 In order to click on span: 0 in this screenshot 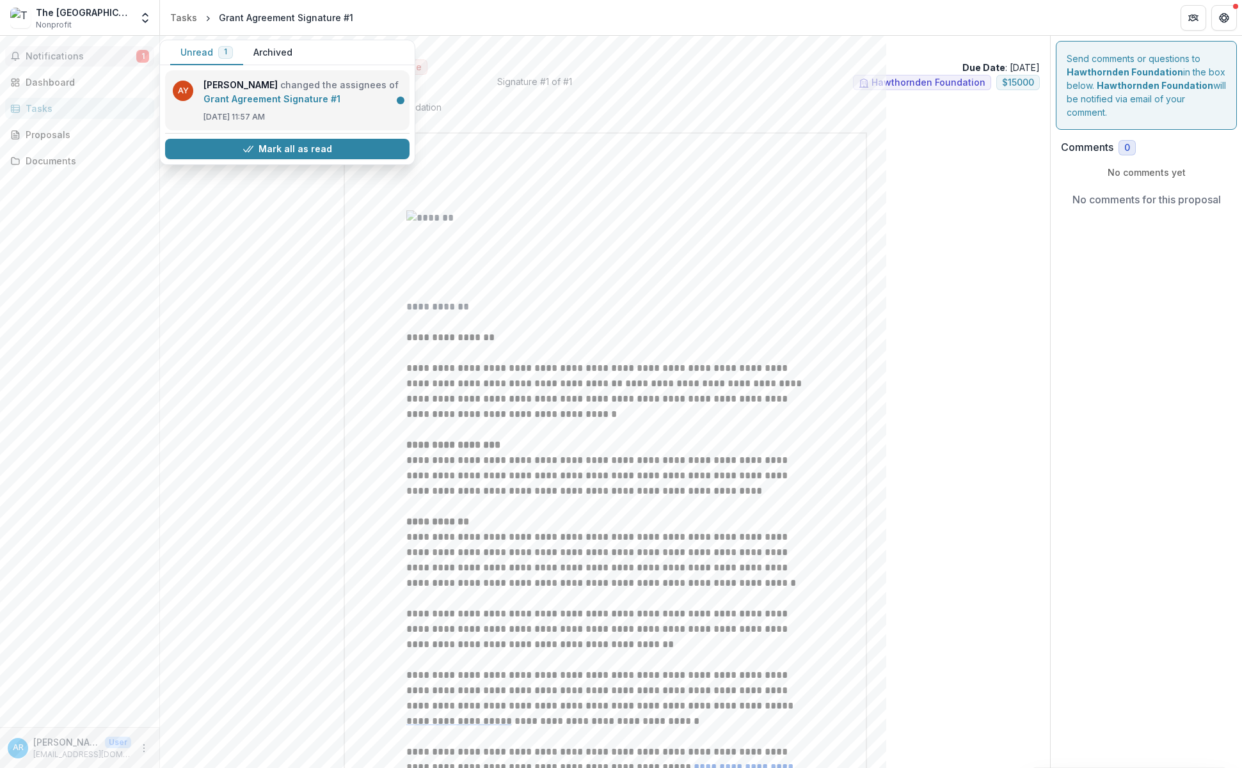, I will do `click(1126, 148)`.